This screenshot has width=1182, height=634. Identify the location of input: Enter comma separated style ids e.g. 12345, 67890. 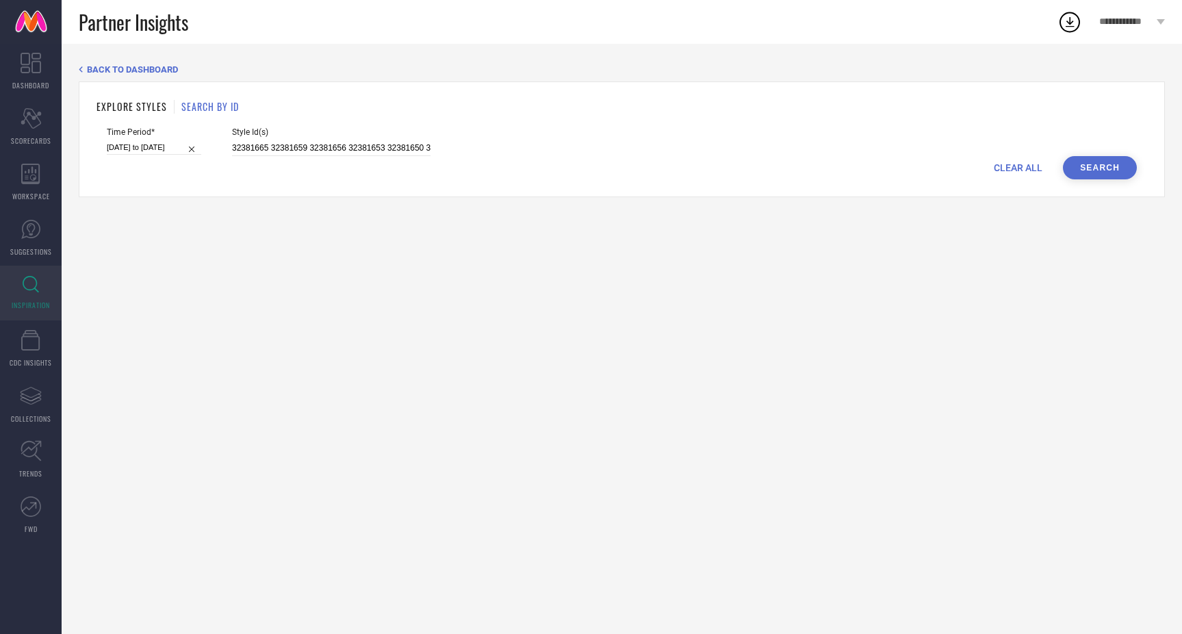
(331, 148).